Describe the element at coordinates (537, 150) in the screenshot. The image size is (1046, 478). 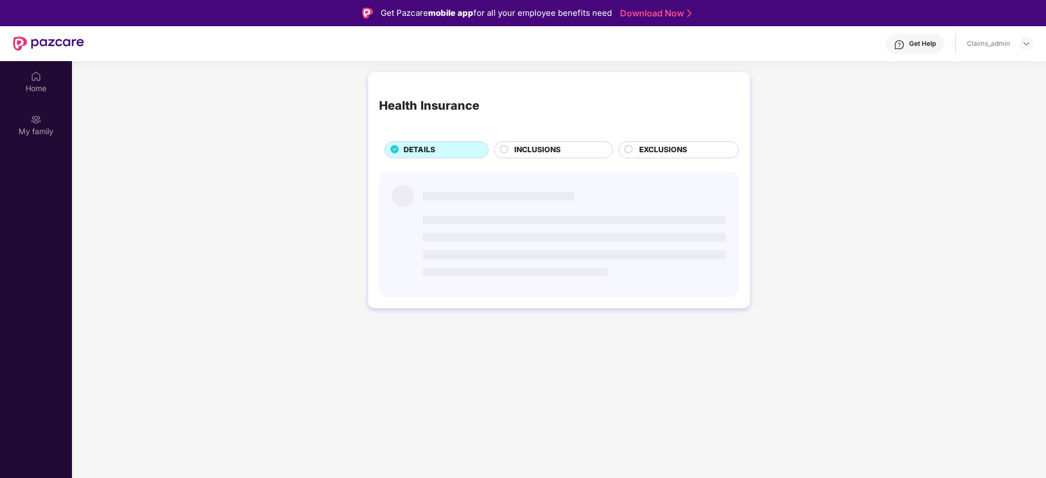
I see `span: INCLUSIONS` at that location.